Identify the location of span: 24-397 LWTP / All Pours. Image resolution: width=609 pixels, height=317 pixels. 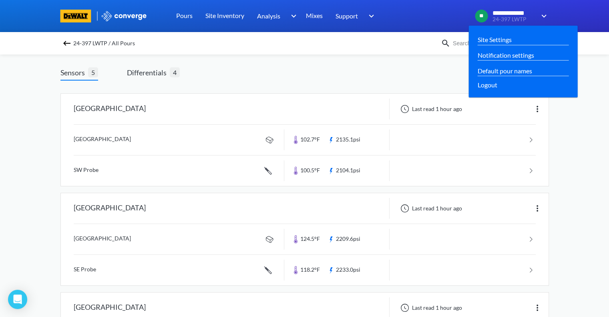
(104, 43).